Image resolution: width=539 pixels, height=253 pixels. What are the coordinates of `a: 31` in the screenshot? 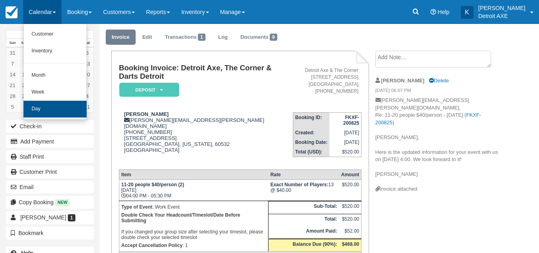 It's located at (12, 53).